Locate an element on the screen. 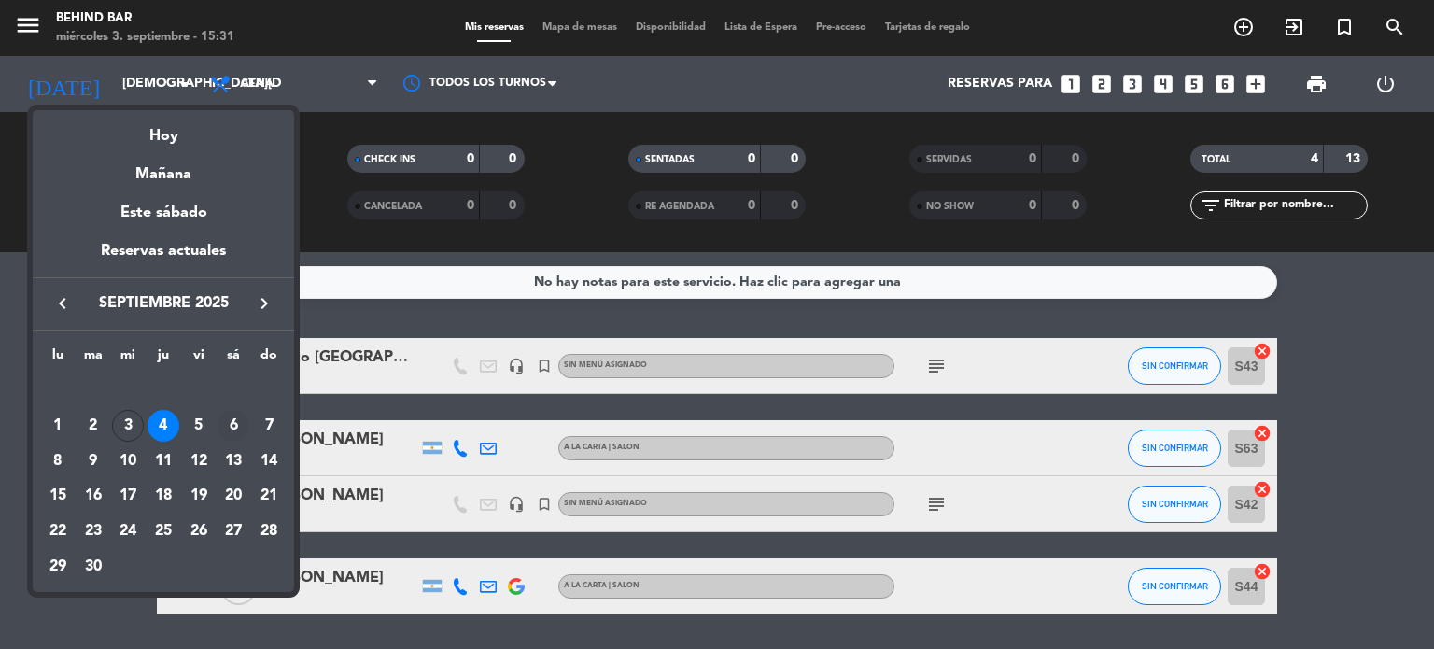  td: 13 de septiembre de 2025 is located at coordinates (234, 461).